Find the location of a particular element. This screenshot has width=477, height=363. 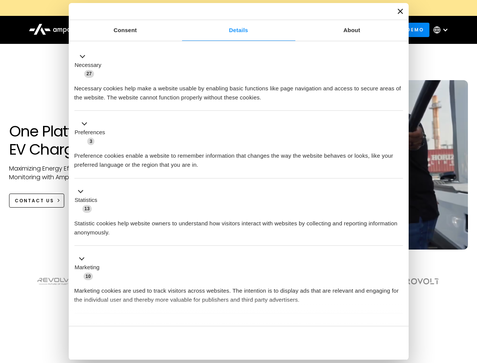

a: New Webinars: Register to Upcoming WebinarsREGISTER HERE is located at coordinates (239, 8).